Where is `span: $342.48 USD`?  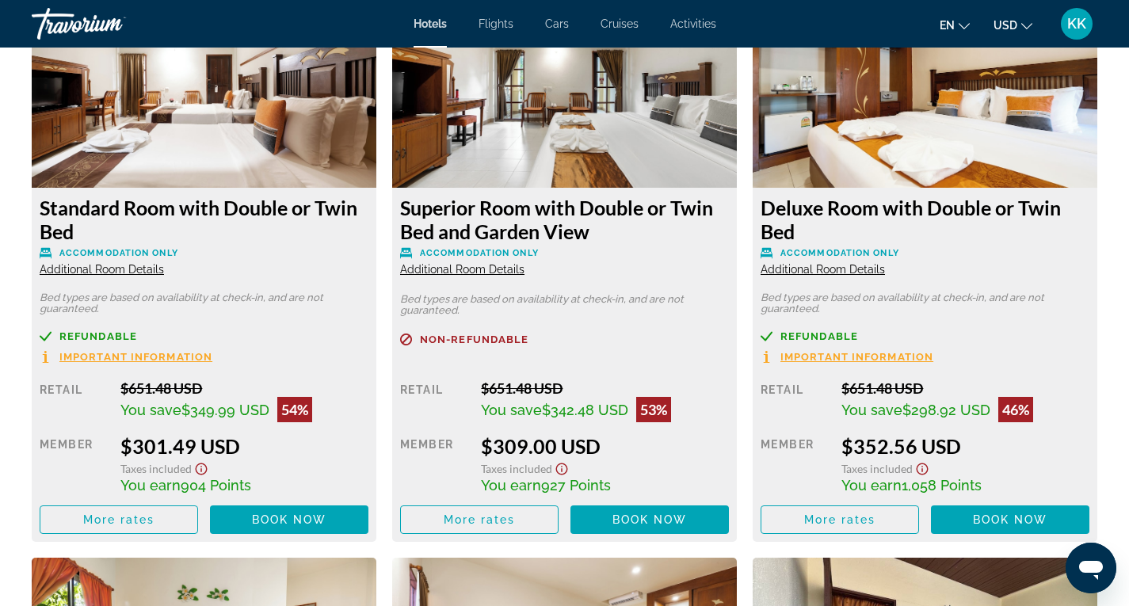
span: $342.48 USD is located at coordinates (585, 410).